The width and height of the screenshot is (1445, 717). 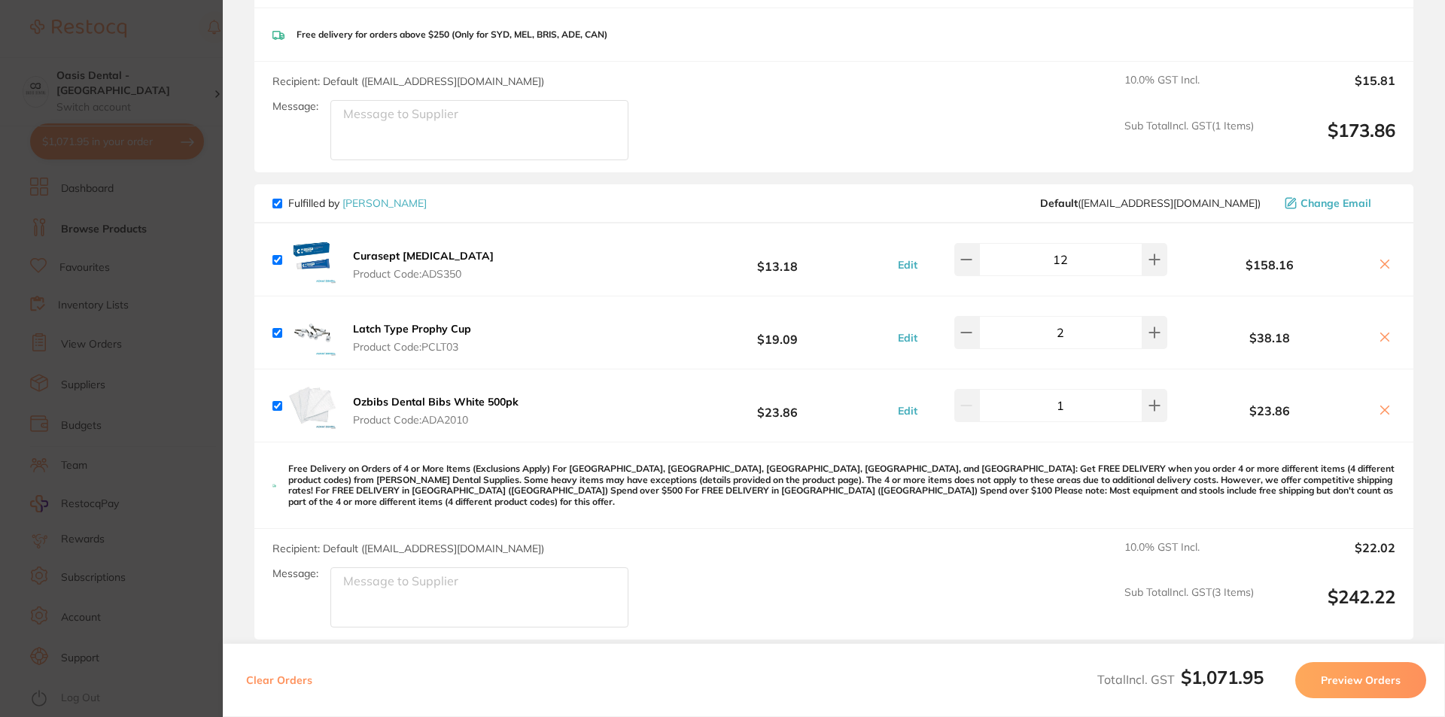 I want to click on p: Fulfilled by, so click(x=358, y=203).